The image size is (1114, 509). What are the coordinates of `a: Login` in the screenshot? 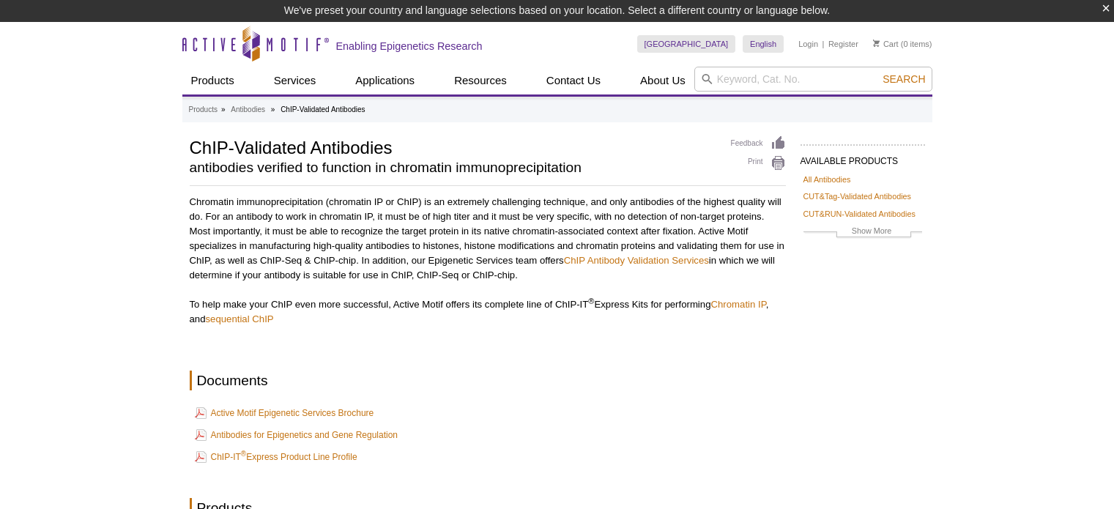 It's located at (808, 44).